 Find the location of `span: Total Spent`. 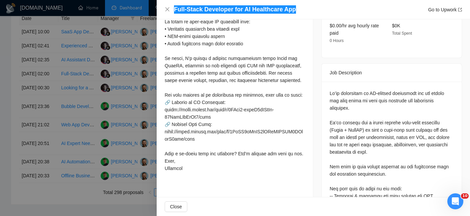

span: Total Spent is located at coordinates (402, 33).